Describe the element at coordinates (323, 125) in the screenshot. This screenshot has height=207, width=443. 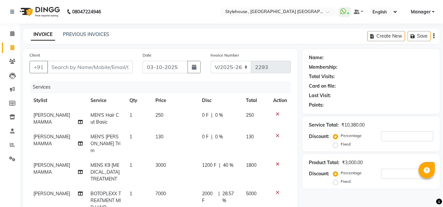
I see `div: Service Total:` at that location.